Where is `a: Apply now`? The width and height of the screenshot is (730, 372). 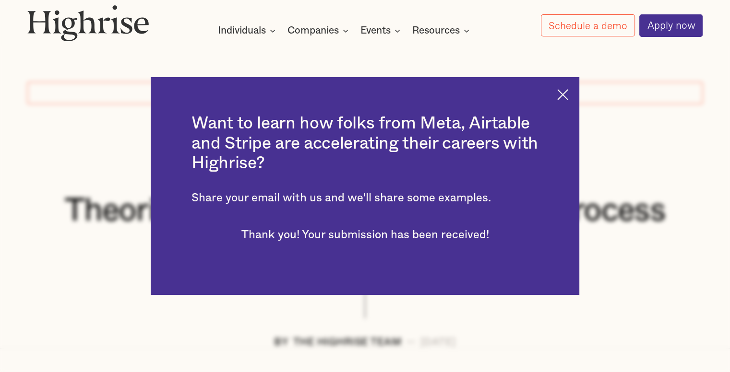 a: Apply now is located at coordinates (671, 25).